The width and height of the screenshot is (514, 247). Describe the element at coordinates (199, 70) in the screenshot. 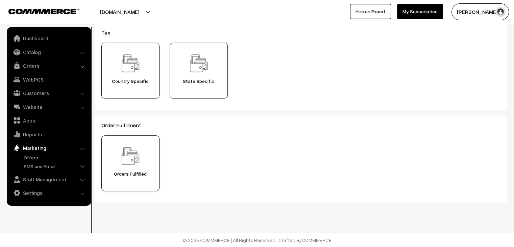

I see `a: Report State Specific` at that location.